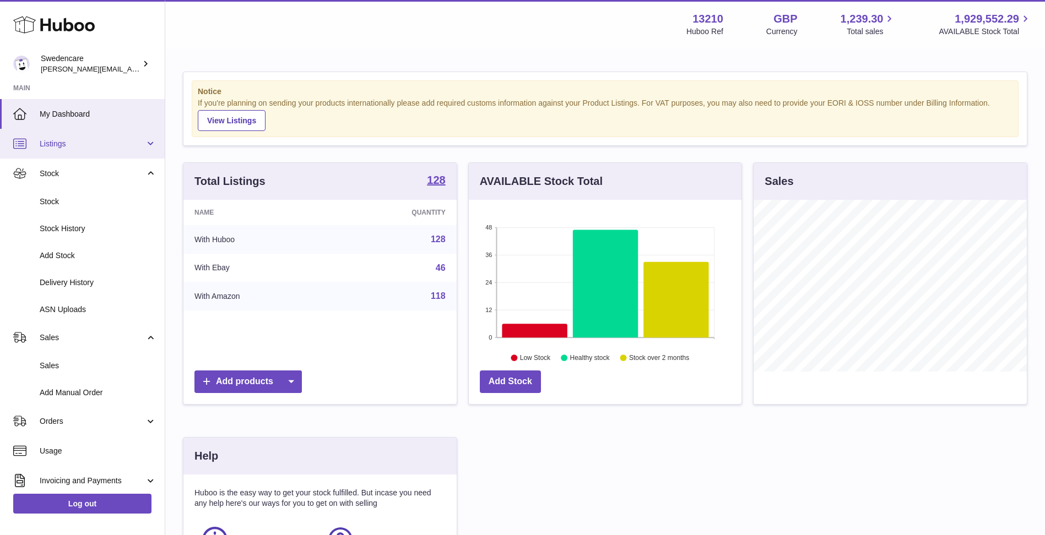  Describe the element at coordinates (871, 31) in the screenshot. I see `span: Total sales` at that location.